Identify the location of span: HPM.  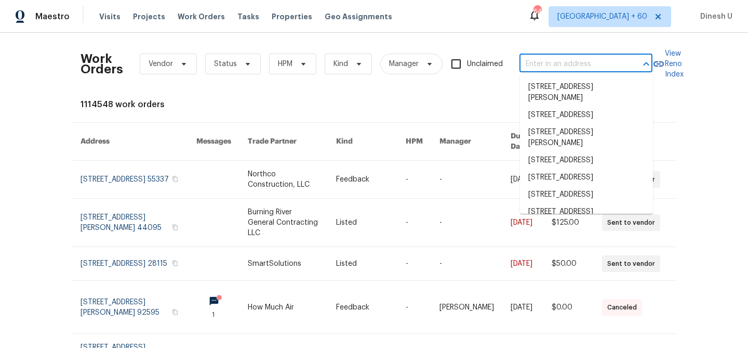
(285, 64).